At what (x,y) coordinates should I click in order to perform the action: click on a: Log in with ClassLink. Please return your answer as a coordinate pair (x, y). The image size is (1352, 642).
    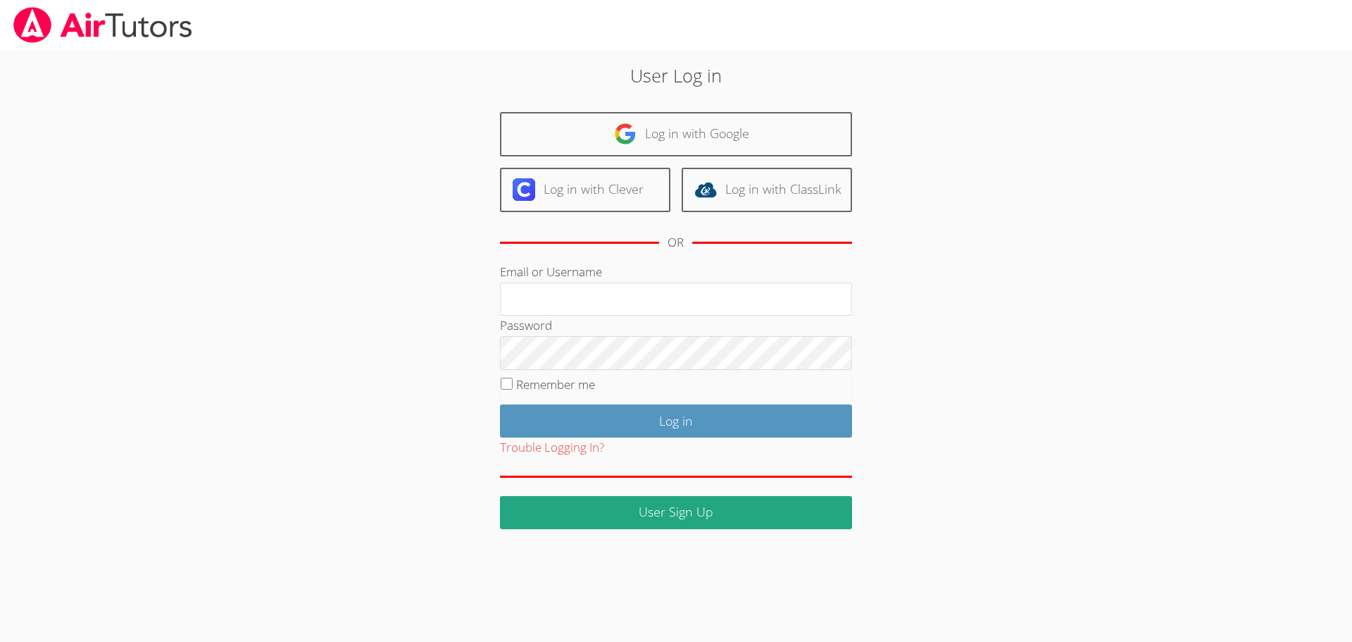
    Looking at the image, I should click on (767, 189).